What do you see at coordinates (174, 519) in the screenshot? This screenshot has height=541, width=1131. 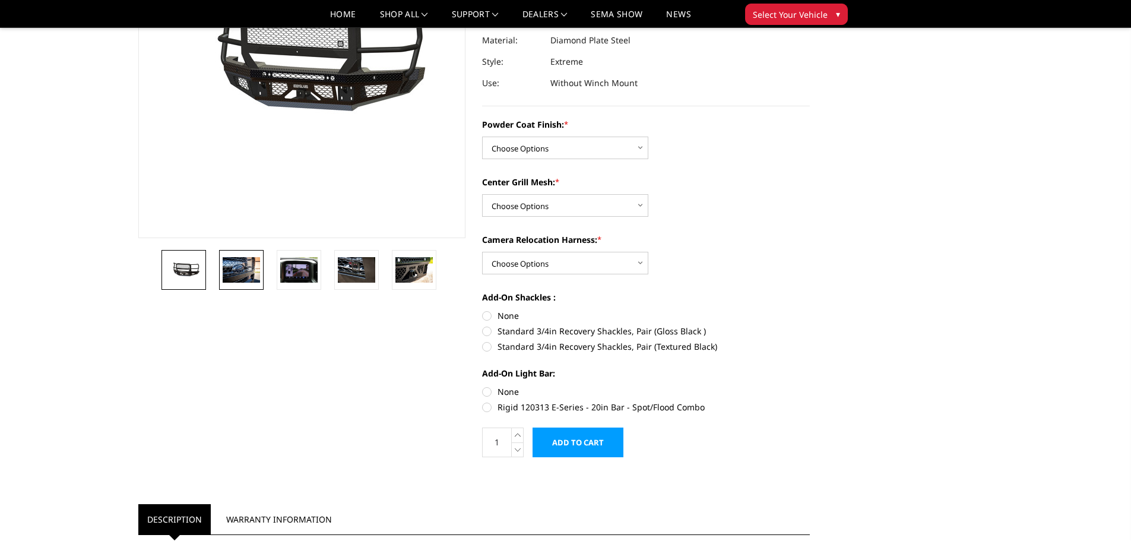 I see `a: Description` at bounding box center [174, 519].